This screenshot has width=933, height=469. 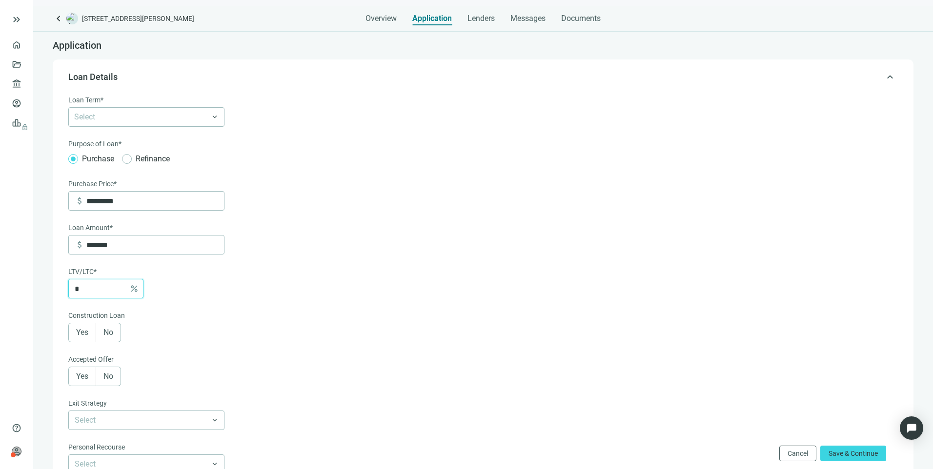 I want to click on span: Accepted Offer, so click(x=91, y=360).